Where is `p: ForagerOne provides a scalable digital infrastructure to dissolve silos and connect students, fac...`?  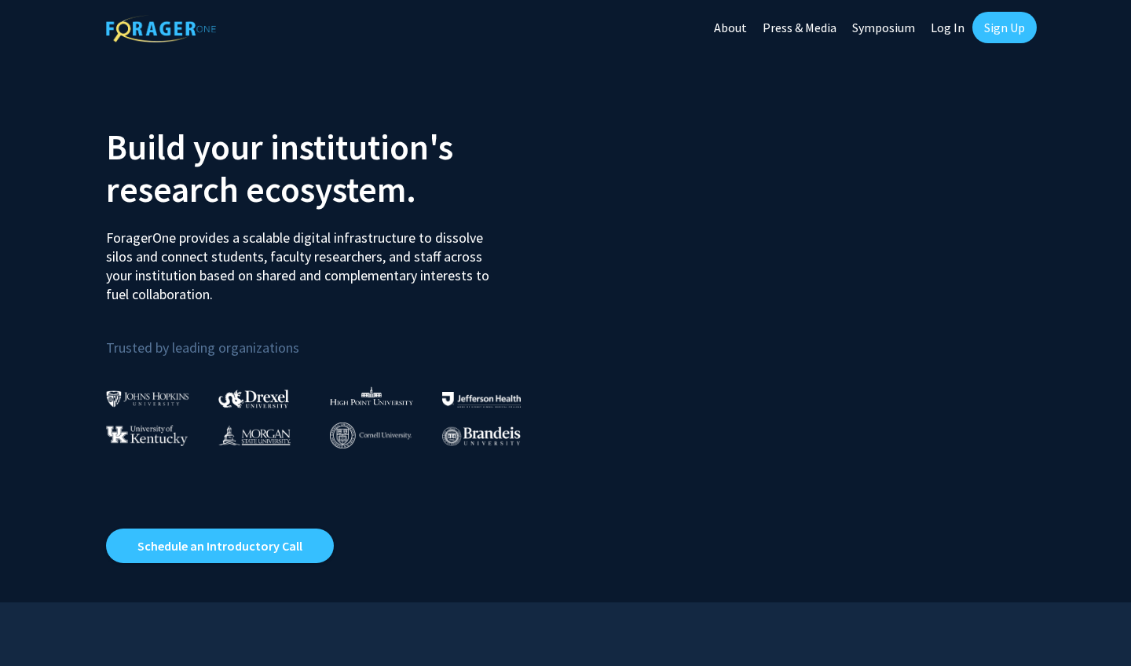
p: ForagerOne provides a scalable digital infrastructure to dissolve silos and connect students, fac... is located at coordinates (303, 260).